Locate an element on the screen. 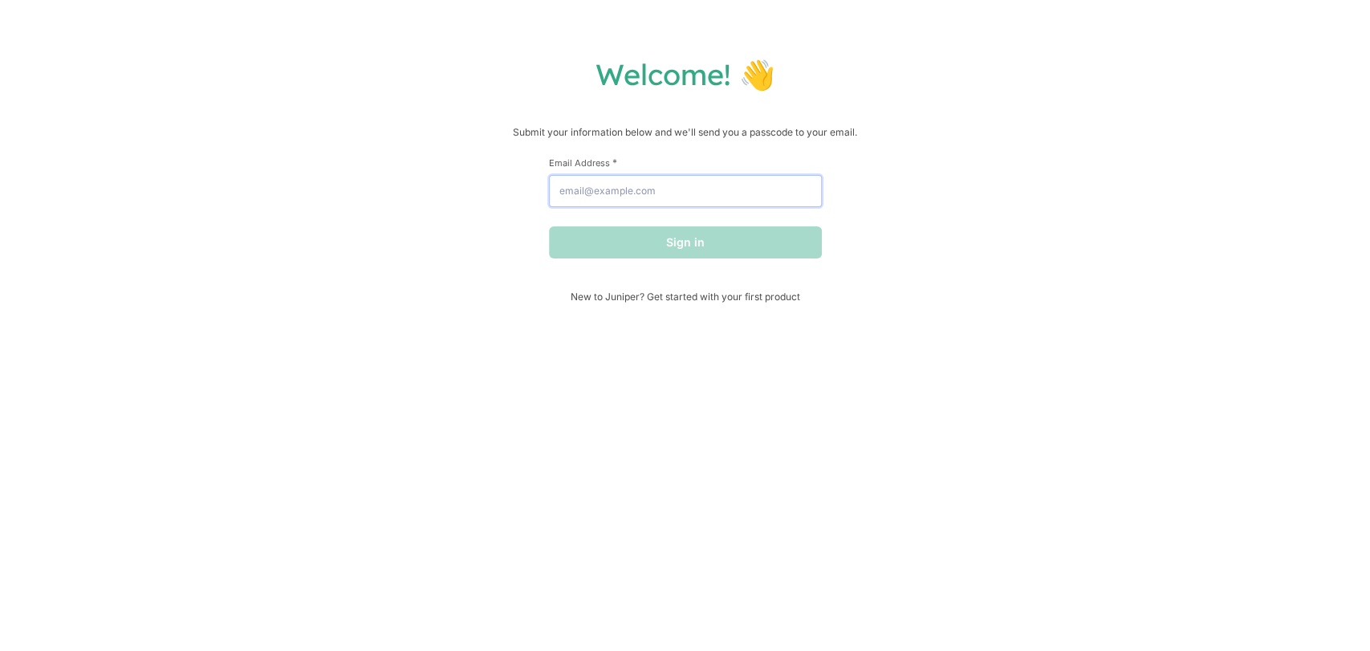 The width and height of the screenshot is (1370, 651). span: New to Juniper? Get started with your first product is located at coordinates (685, 296).